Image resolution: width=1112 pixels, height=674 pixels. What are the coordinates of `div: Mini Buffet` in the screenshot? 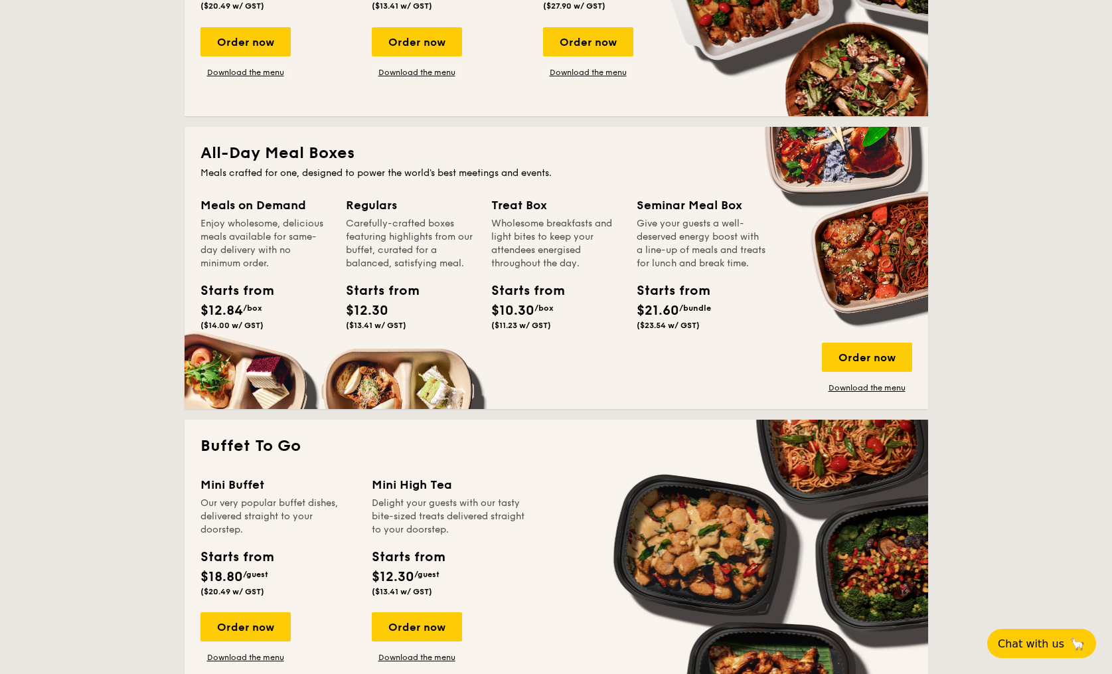 It's located at (278, 484).